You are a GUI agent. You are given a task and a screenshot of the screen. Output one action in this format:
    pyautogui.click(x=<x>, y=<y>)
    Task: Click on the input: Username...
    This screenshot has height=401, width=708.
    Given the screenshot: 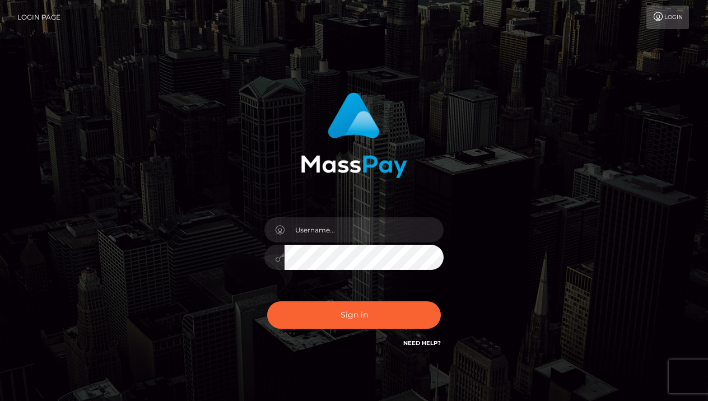 What is the action you would take?
    pyautogui.click(x=364, y=230)
    